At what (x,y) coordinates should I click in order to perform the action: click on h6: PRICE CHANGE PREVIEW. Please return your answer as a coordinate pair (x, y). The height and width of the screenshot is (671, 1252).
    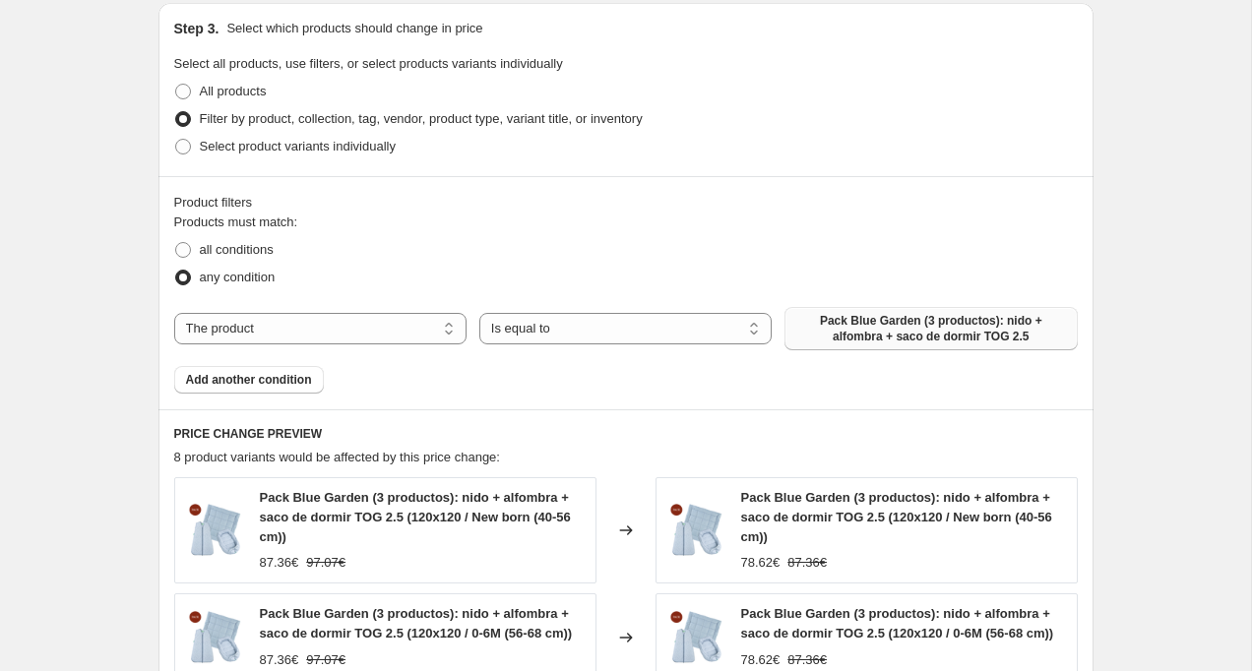
    Looking at the image, I should click on (626, 434).